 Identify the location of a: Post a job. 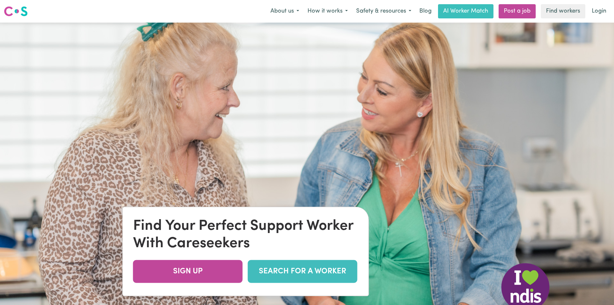
(517, 11).